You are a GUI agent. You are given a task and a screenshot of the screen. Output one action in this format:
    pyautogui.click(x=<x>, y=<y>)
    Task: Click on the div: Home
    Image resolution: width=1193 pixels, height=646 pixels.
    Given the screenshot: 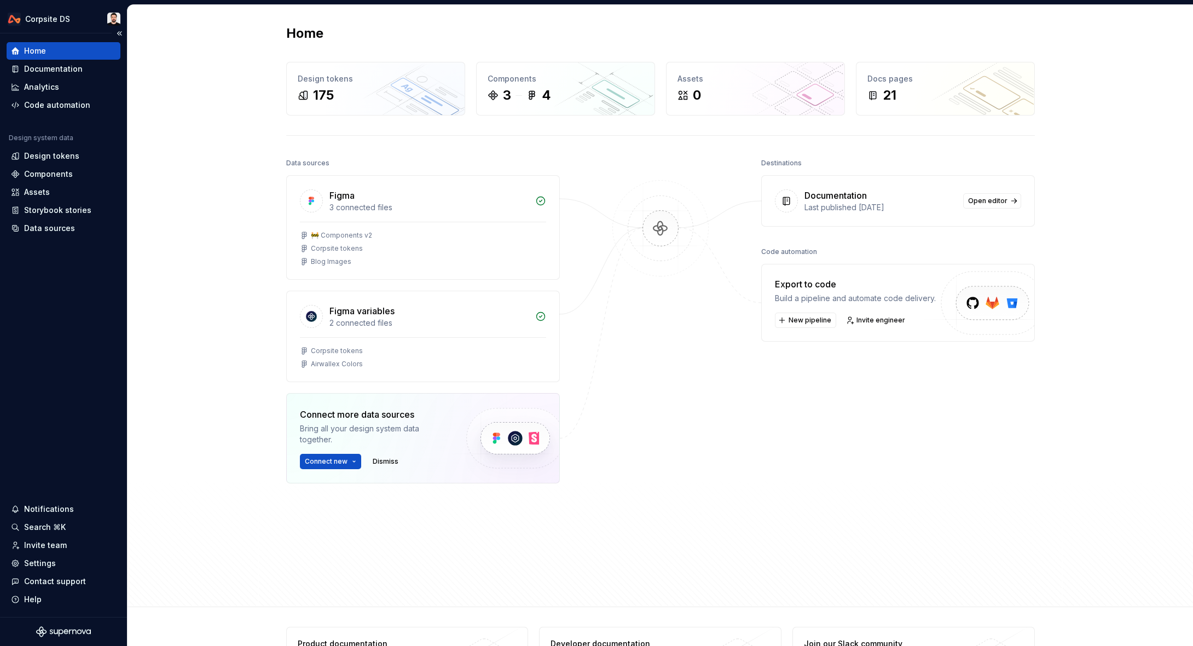 What is the action you would take?
    pyautogui.click(x=35, y=51)
    